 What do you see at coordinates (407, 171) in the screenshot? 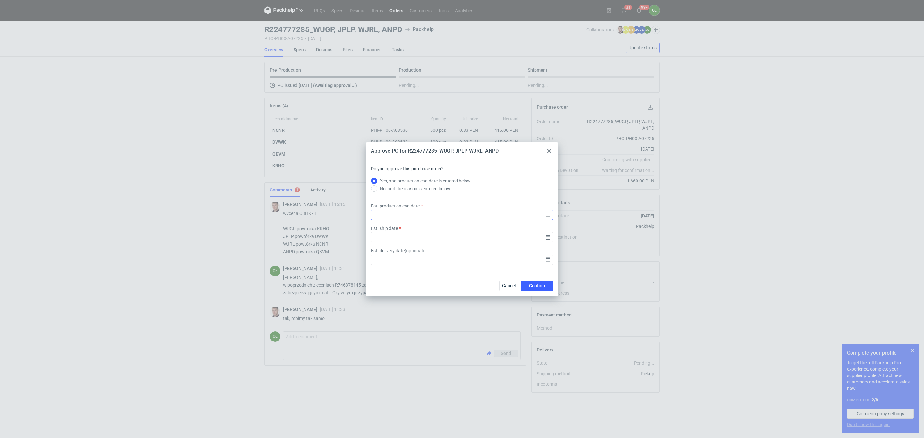
I see `label: Do you approve this purchase order?` at bounding box center [407, 171].